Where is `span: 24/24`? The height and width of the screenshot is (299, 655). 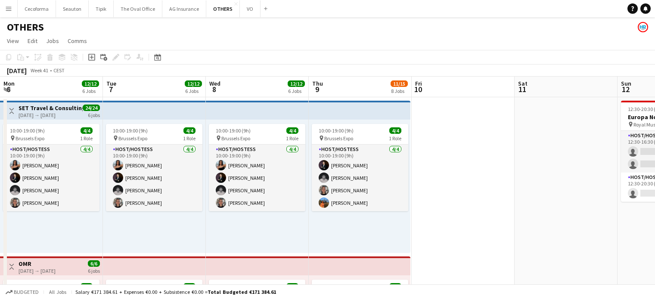 span: 24/24 is located at coordinates (91, 108).